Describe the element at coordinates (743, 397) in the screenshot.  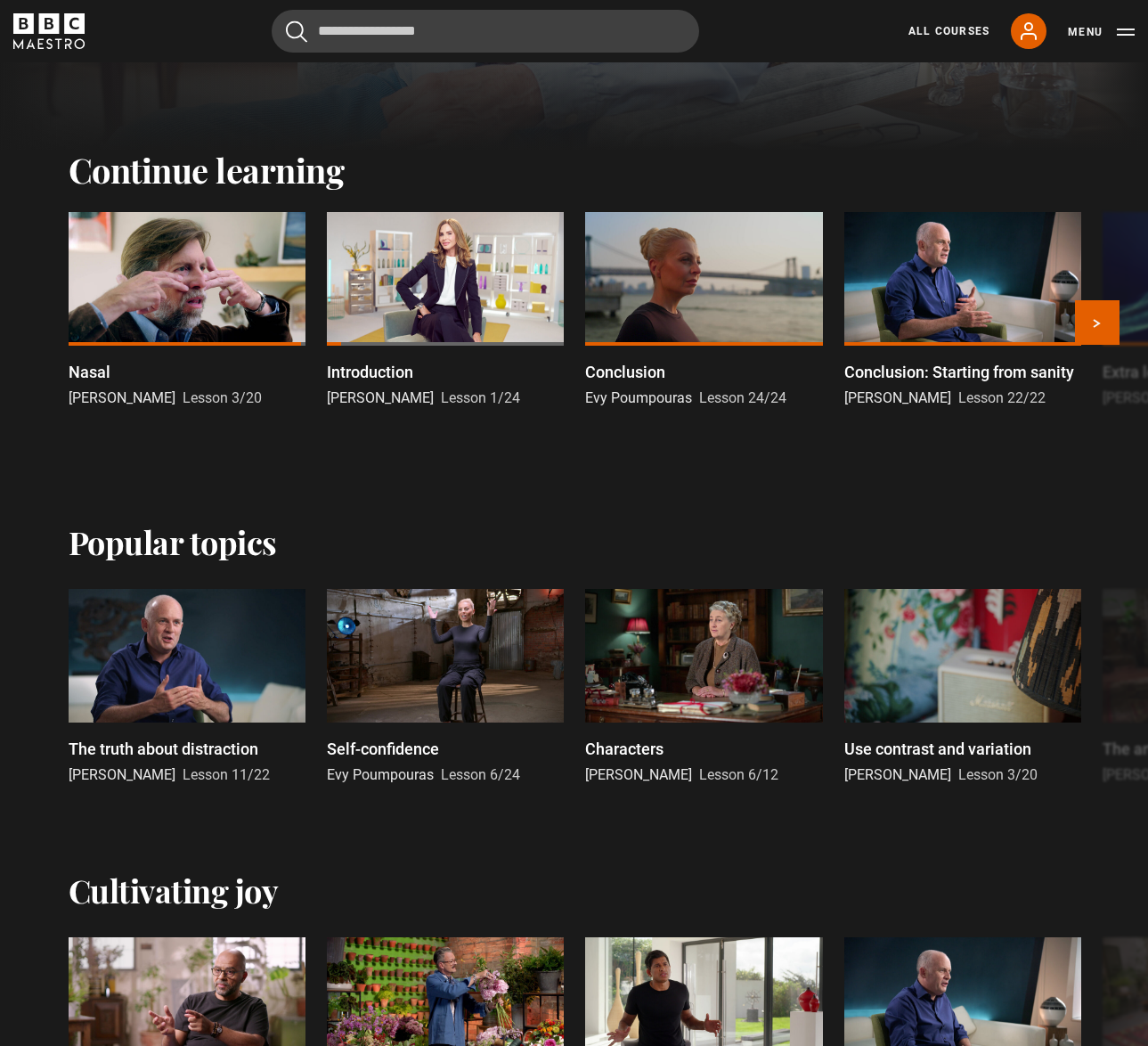
I see `span: Lesson 24/24` at that location.